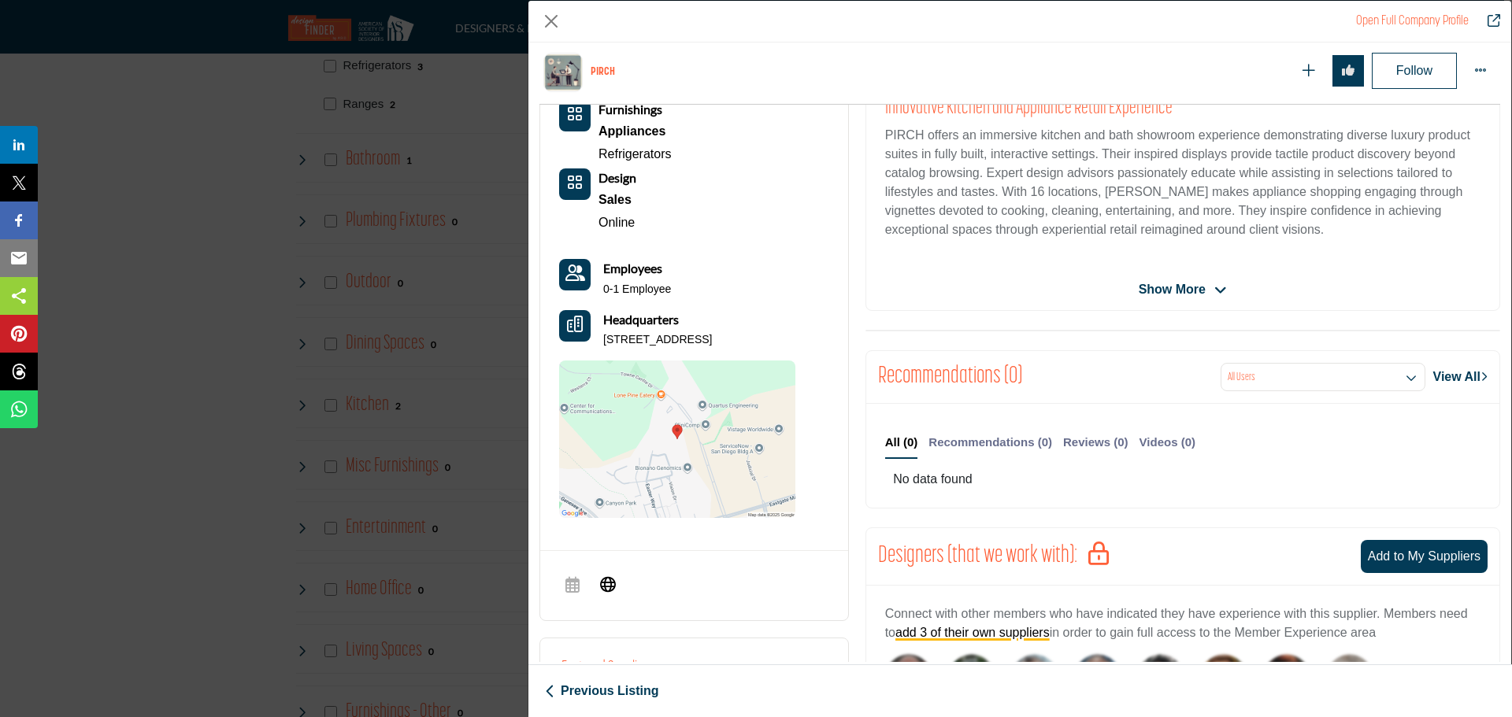 This screenshot has height=717, width=1512. I want to click on button: Add to My Suppliers, so click(1423, 557).